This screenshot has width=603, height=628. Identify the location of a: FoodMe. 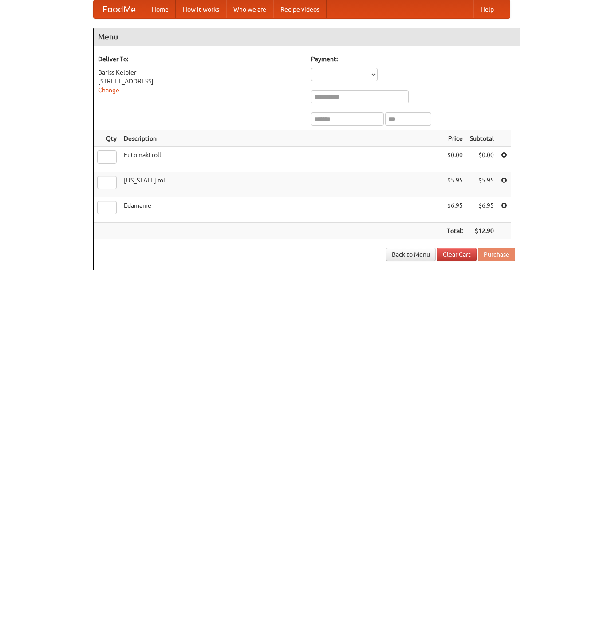
(119, 9).